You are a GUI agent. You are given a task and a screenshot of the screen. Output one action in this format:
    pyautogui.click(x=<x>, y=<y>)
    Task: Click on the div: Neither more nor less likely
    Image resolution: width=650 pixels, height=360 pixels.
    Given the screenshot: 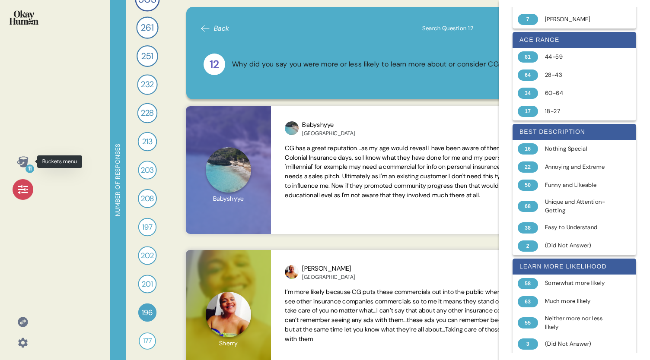 What is the action you would take?
    pyautogui.click(x=579, y=323)
    